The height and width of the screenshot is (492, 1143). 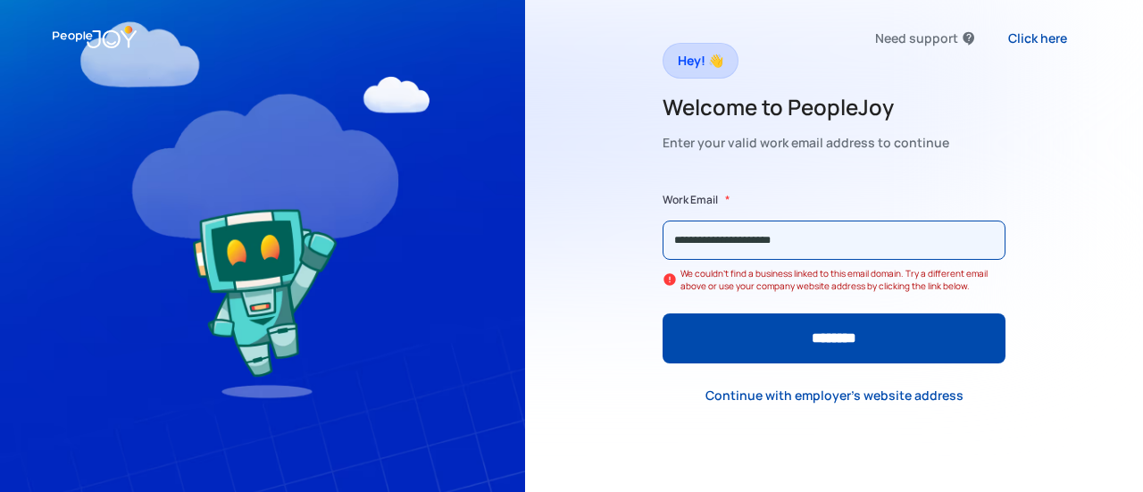 I want to click on div: Need support, so click(x=916, y=38).